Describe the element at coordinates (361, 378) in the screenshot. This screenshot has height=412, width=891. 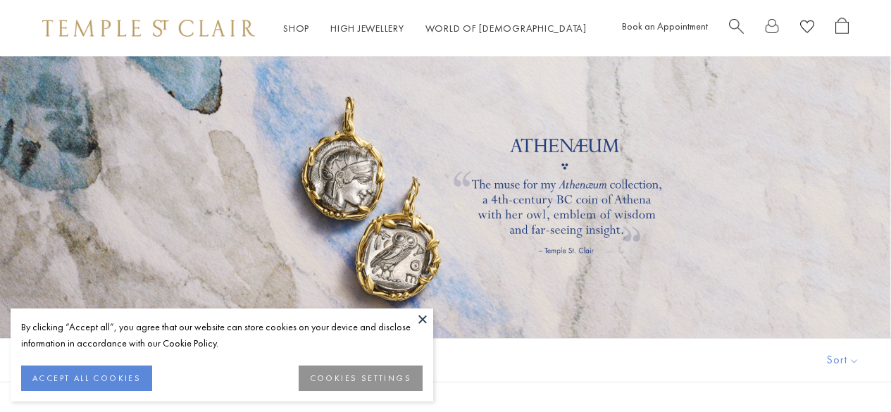
I see `button: COOKIES SETTINGS` at that location.